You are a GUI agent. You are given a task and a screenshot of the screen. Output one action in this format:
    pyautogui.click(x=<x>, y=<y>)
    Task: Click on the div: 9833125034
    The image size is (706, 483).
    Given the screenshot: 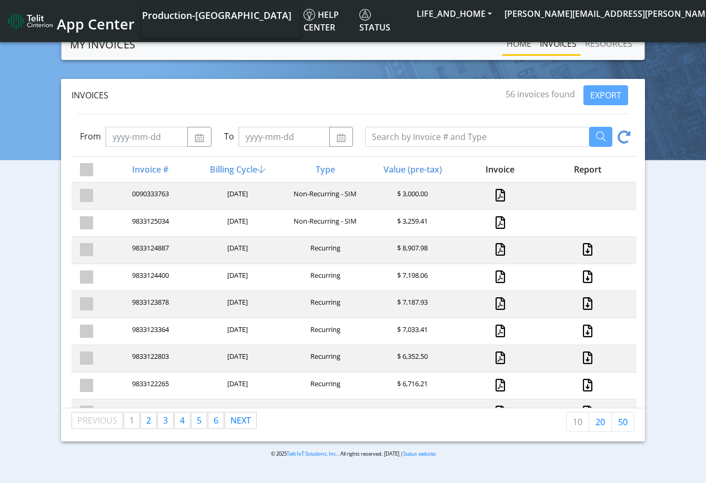 What is the action you would take?
    pyautogui.click(x=149, y=223)
    